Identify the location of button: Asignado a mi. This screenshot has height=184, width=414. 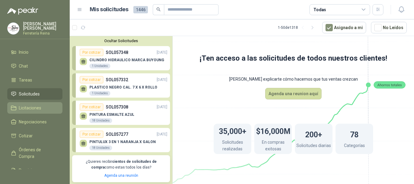
(344, 28).